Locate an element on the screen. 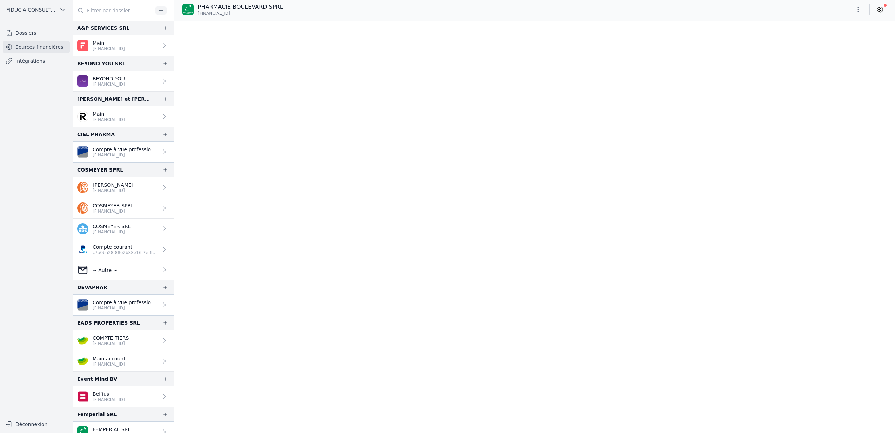  p: COSMEYER SPRL is located at coordinates (113, 205).